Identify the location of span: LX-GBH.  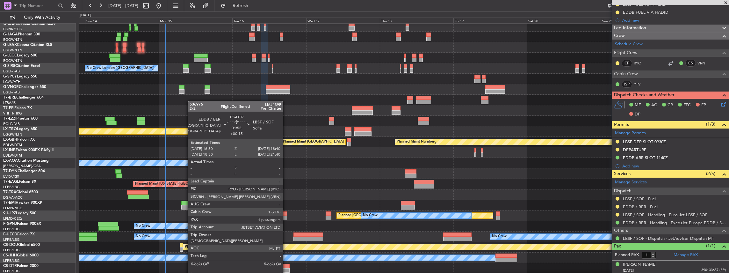
(10, 140).